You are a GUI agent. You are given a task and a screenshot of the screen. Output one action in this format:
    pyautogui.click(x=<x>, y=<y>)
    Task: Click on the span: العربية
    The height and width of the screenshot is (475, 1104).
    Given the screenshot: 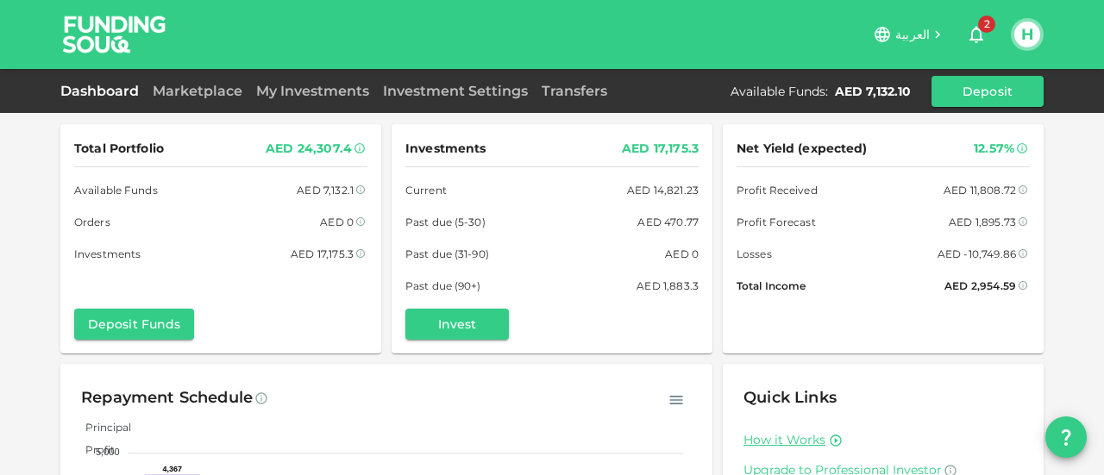 What is the action you would take?
    pyautogui.click(x=912, y=34)
    